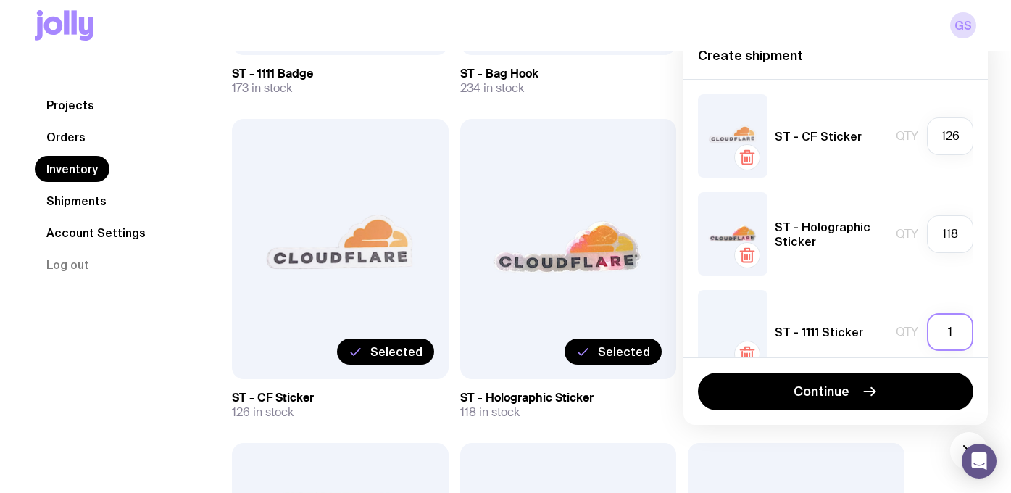 The height and width of the screenshot is (493, 1011). I want to click on a: Orders, so click(66, 137).